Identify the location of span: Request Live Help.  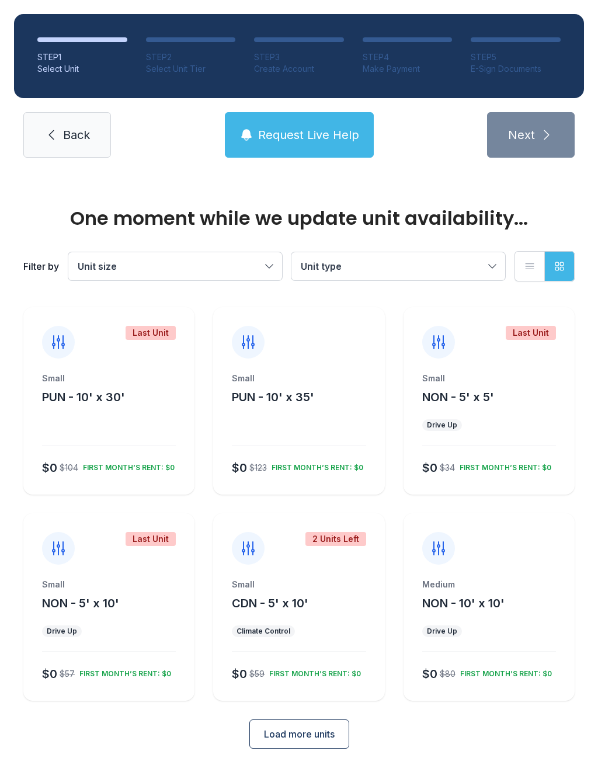
(308, 135).